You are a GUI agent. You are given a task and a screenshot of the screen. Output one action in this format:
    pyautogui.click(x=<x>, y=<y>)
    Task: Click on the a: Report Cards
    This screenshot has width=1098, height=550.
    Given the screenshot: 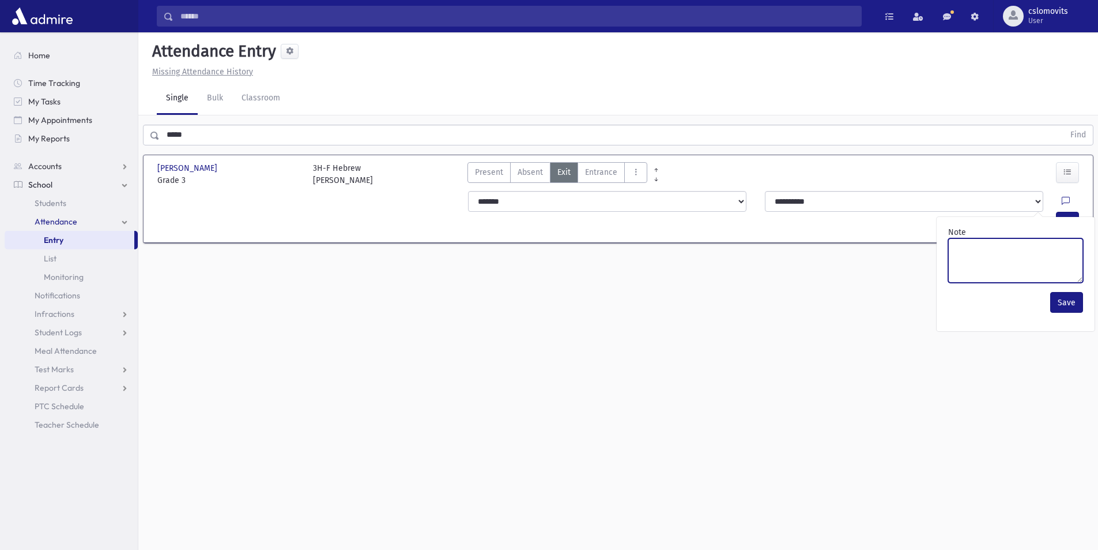 What is the action you would take?
    pyautogui.click(x=71, y=387)
    